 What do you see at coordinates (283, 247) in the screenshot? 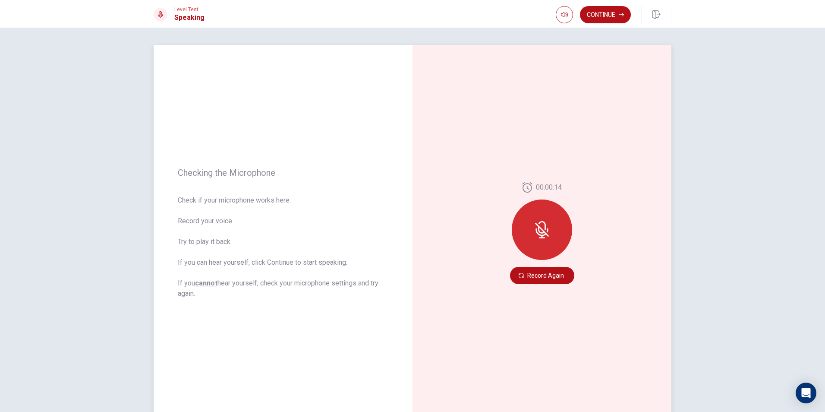
I see `span: Check if your microphone works here. Record your voice. Try to play it back. If you can hear your...` at bounding box center [283, 247].